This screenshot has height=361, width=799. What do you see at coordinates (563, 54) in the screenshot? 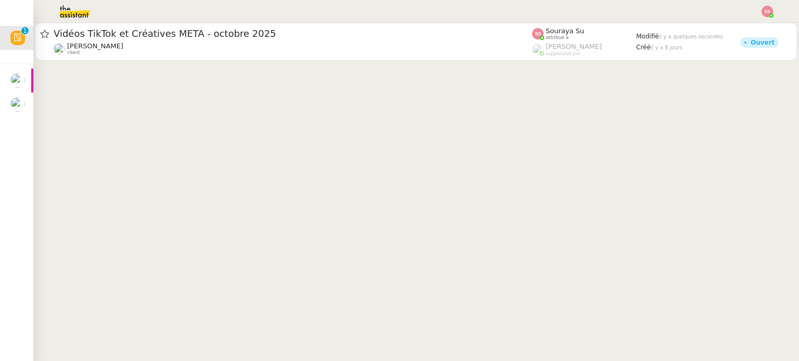
I see `span: suppervisé par` at bounding box center [563, 54].